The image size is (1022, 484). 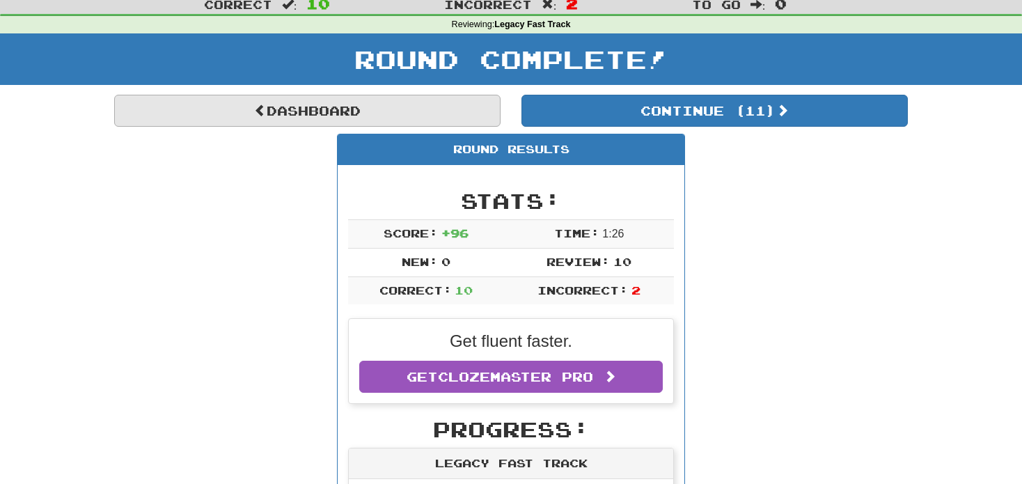 What do you see at coordinates (583, 290) in the screenshot?
I see `span: Incorrect:` at bounding box center [583, 290].